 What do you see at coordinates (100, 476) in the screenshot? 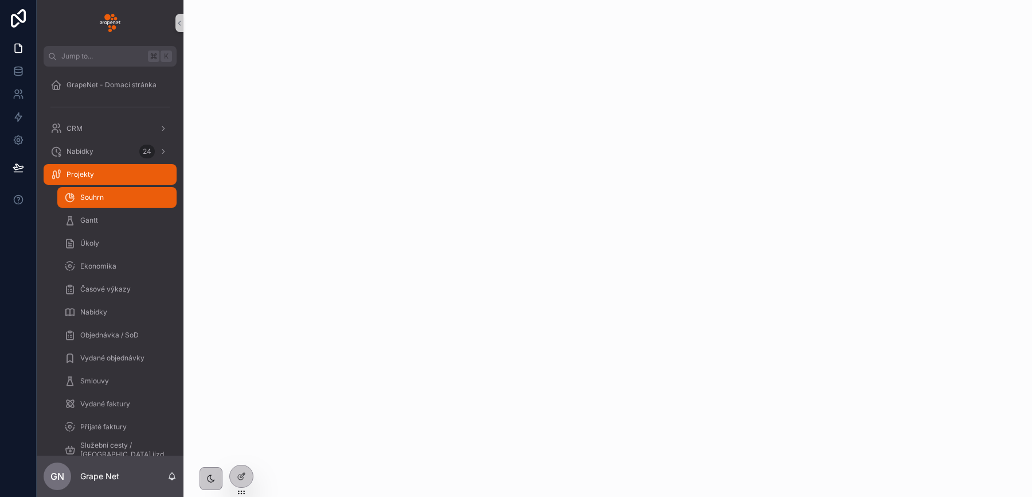
I see `p: Grape Net` at bounding box center [100, 476].